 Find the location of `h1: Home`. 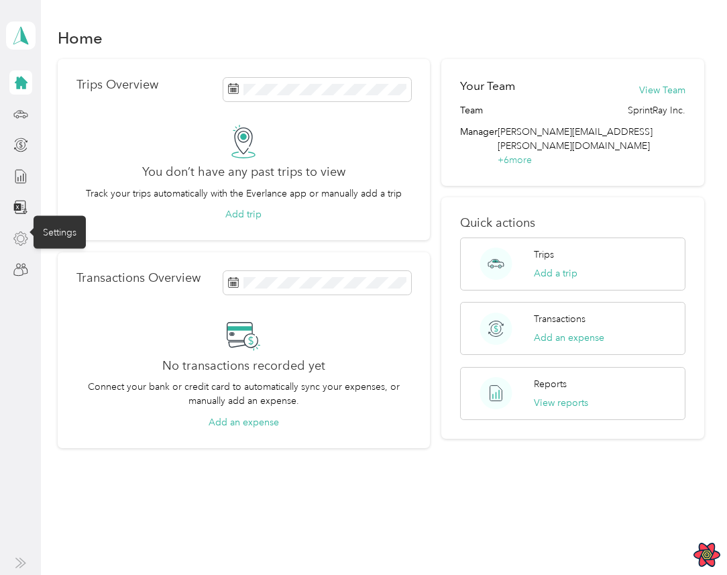

h1: Home is located at coordinates (80, 38).